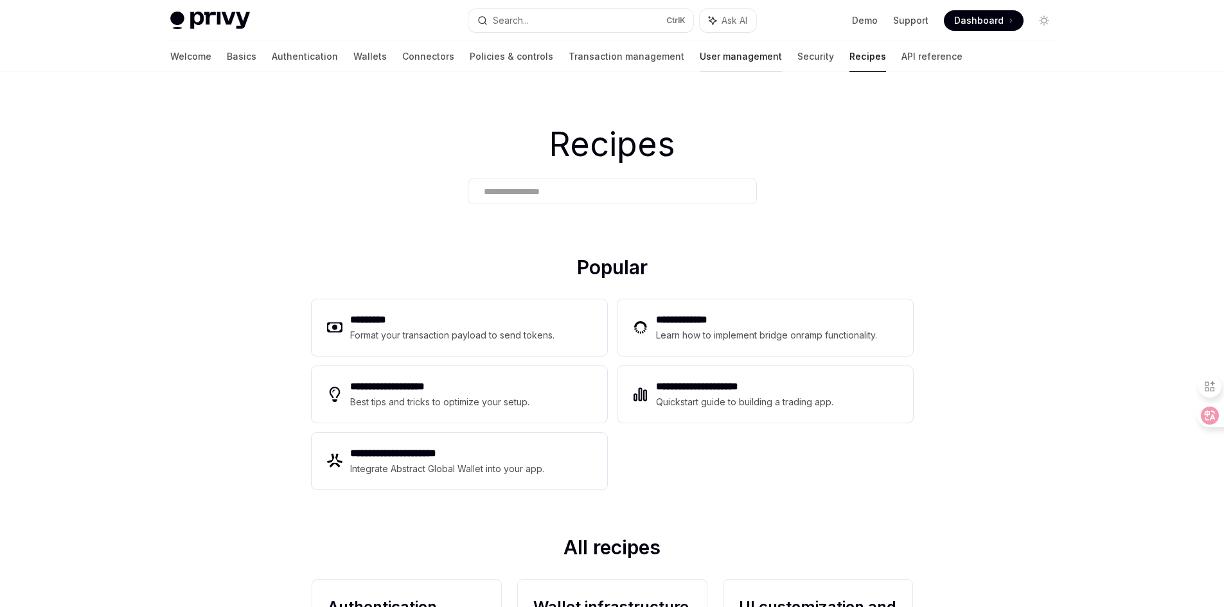 The height and width of the screenshot is (607, 1224). I want to click on div: Search..., so click(511, 21).